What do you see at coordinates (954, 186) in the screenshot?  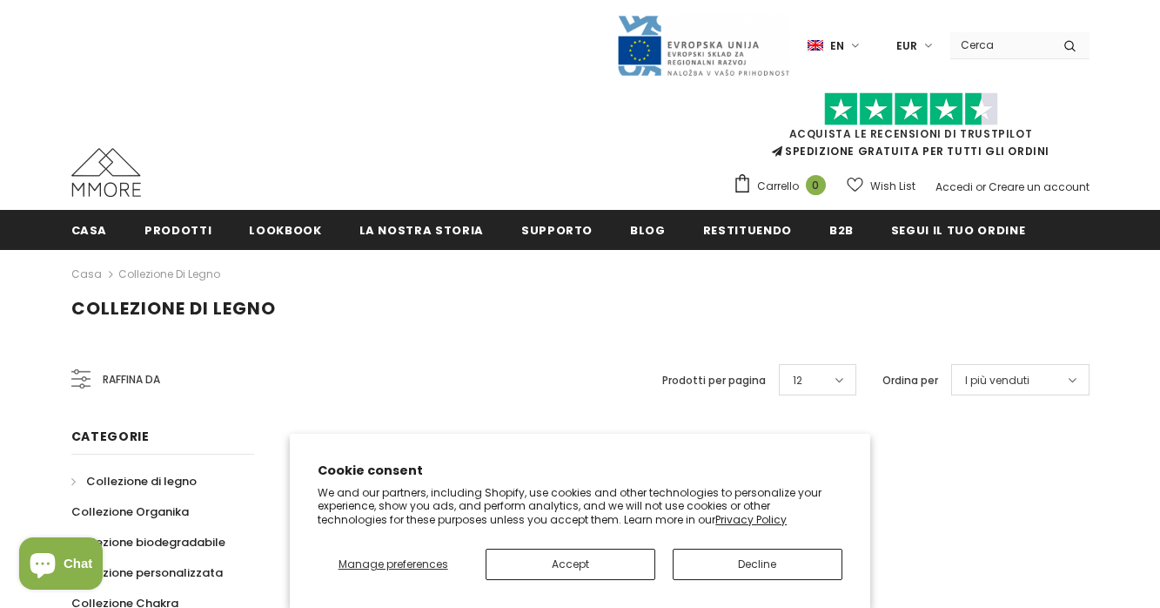 I see `a: Accedi` at bounding box center [954, 186].